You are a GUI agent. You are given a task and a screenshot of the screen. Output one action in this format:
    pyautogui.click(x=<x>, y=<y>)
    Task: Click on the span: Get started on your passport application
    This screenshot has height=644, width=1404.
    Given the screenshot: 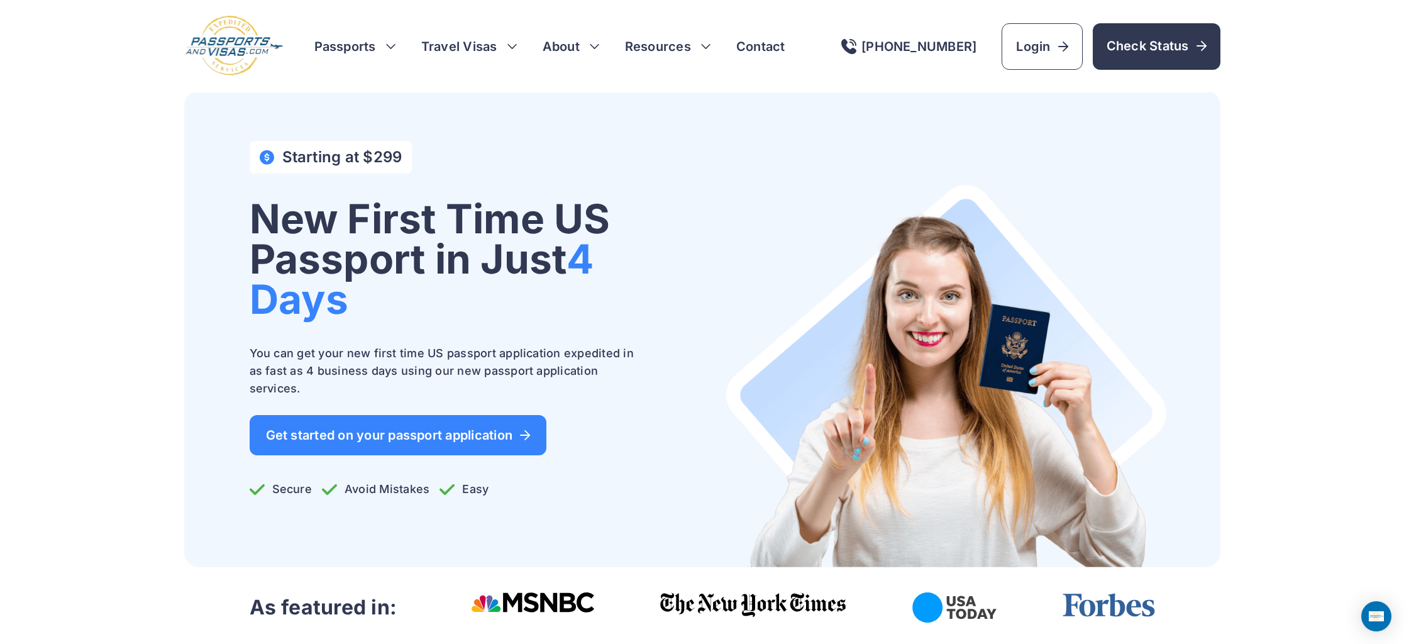 What is the action you would take?
    pyautogui.click(x=398, y=435)
    